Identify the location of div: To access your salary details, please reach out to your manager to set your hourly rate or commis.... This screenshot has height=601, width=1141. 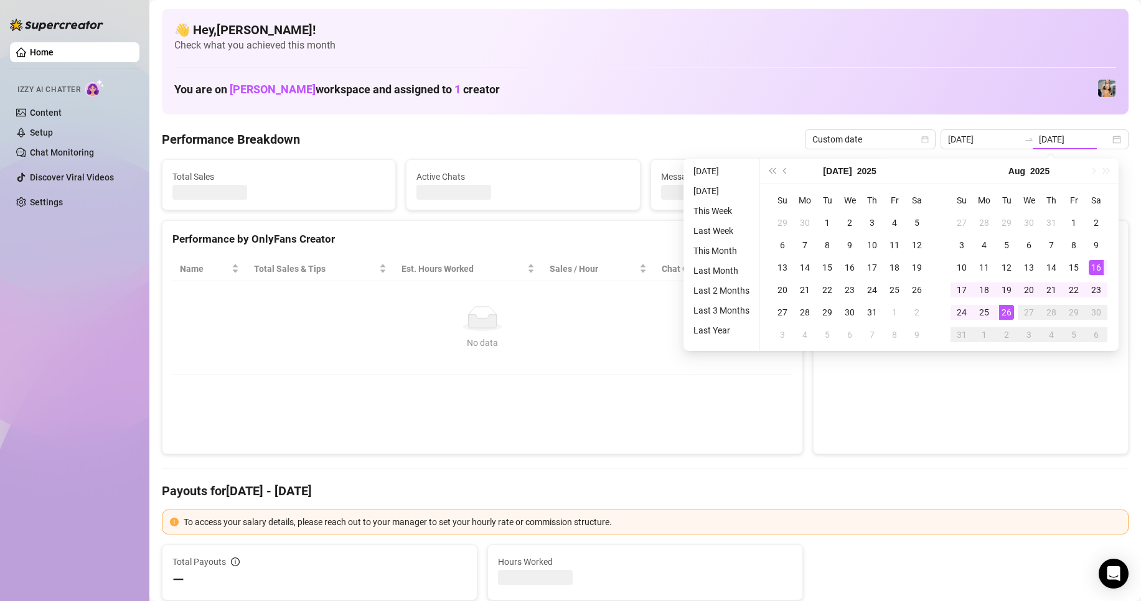
(651, 522).